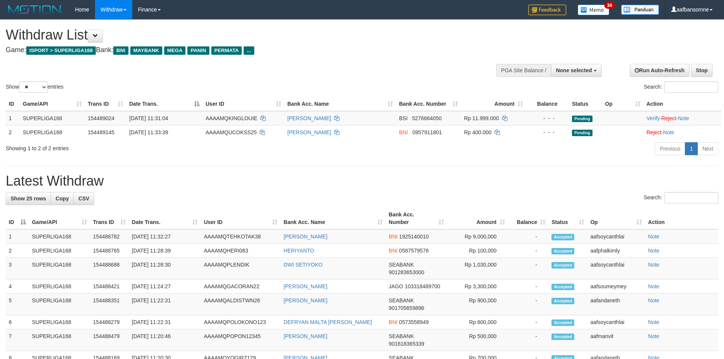 Image resolution: width=724 pixels, height=359 pixels. I want to click on span: 154489145, so click(101, 132).